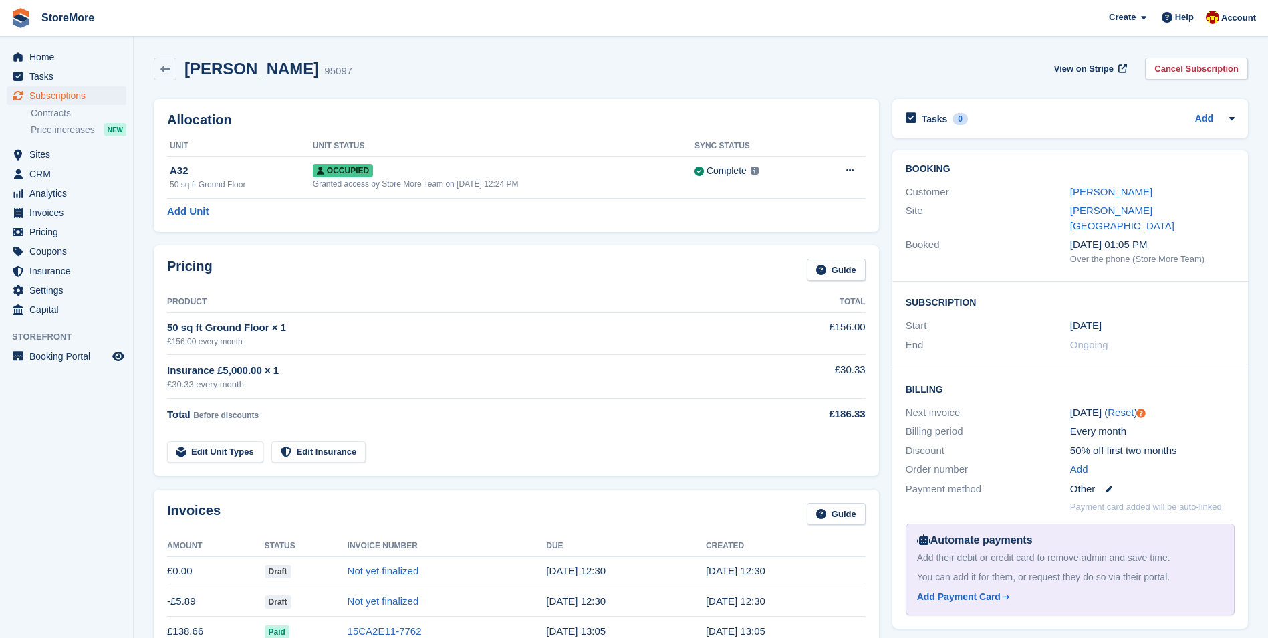  I want to click on th: Unit Status, so click(503, 146).